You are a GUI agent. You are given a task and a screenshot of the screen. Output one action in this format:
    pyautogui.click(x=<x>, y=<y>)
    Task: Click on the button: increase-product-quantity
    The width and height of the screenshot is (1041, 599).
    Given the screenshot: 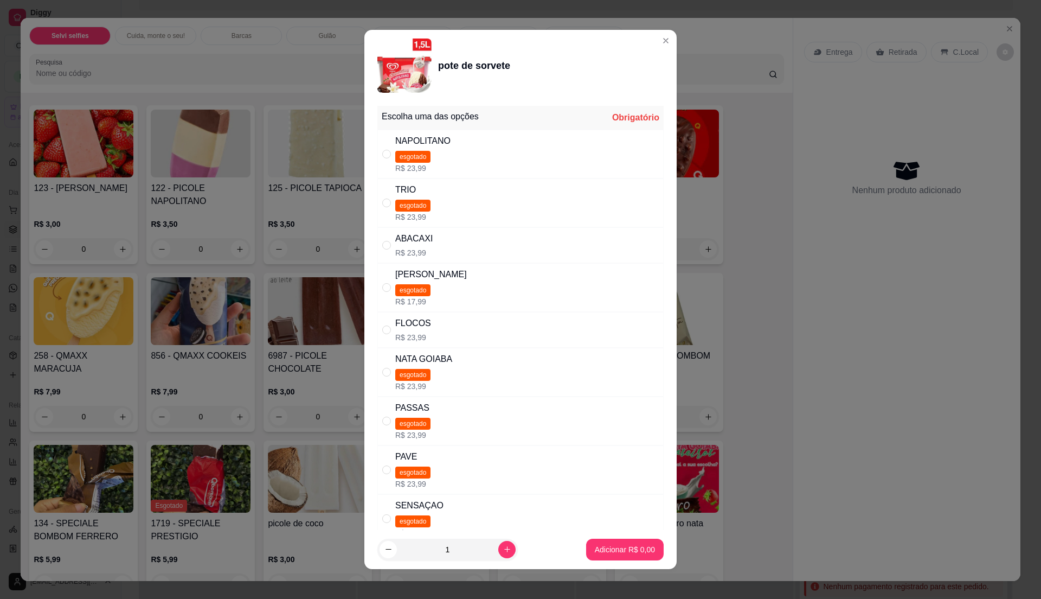 What is the action you would take?
    pyautogui.click(x=507, y=549)
    